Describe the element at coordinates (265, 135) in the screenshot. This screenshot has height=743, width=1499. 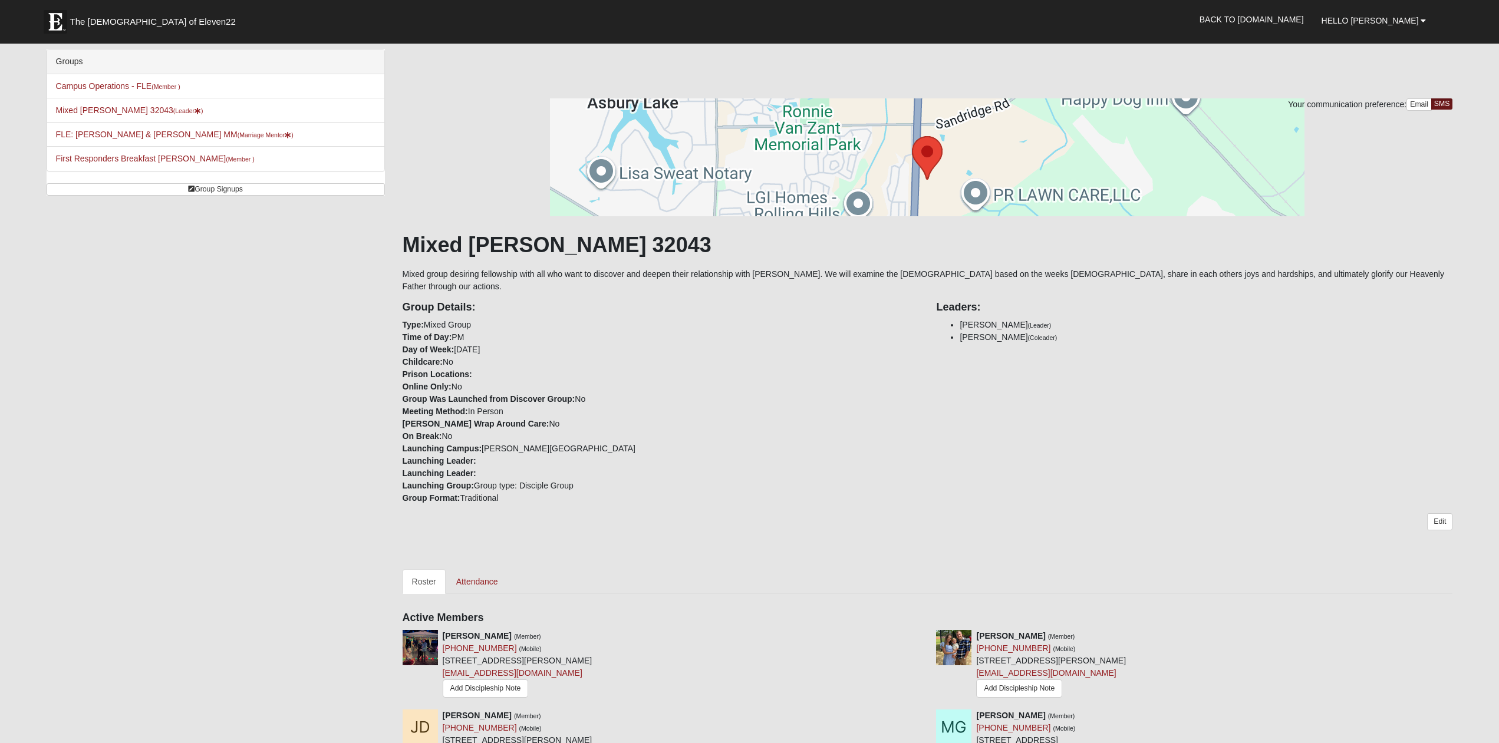
I see `small: (Marriage Mentor )` at that location.